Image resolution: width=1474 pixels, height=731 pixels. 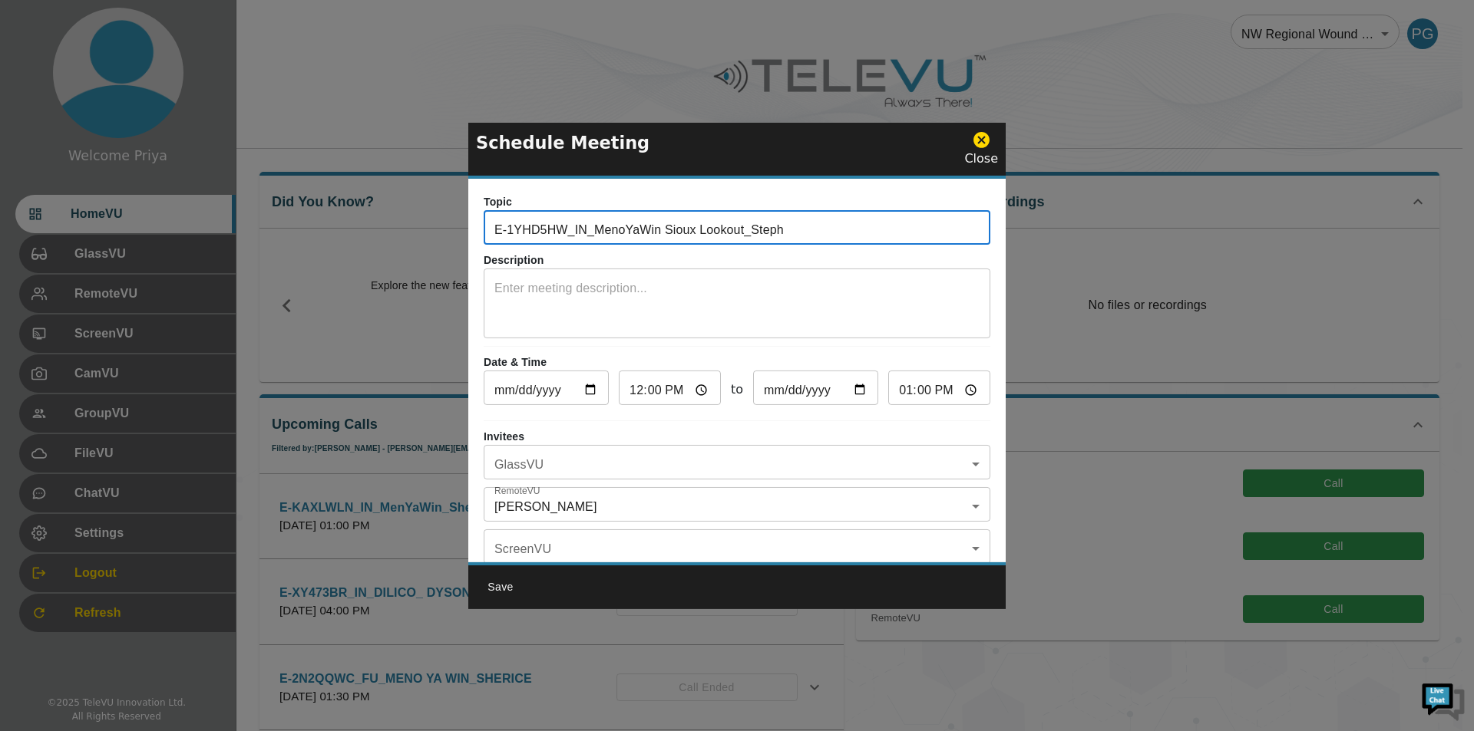 I want to click on textarea: Type your message and hit 'Enter', so click(x=150, y=446).